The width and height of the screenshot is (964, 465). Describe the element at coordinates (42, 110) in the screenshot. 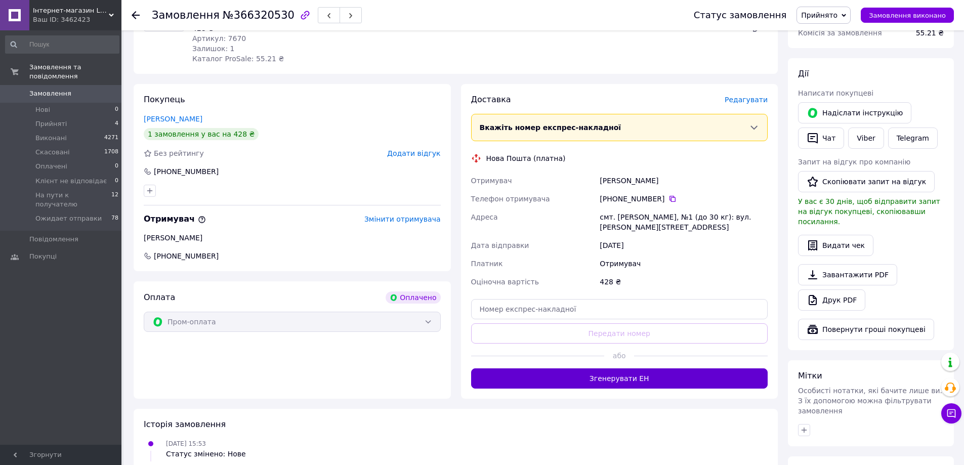

I see `span: Нові` at that location.